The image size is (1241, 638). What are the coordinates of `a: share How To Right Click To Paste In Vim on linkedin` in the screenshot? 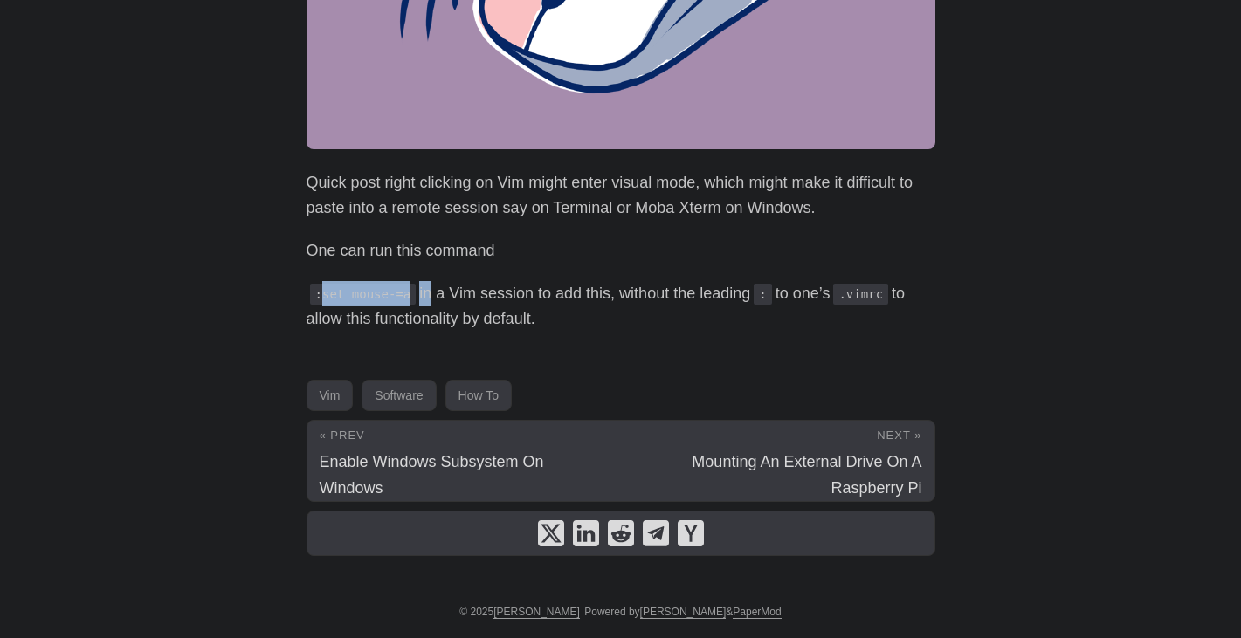 It's located at (586, 534).